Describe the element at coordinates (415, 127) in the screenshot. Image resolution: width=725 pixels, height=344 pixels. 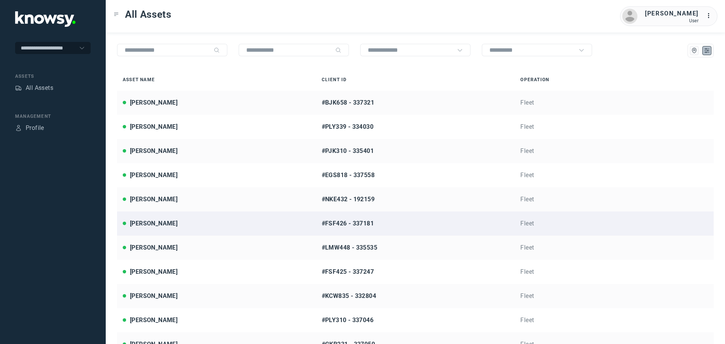
I see `div: #PLY339 - 334030` at that location.